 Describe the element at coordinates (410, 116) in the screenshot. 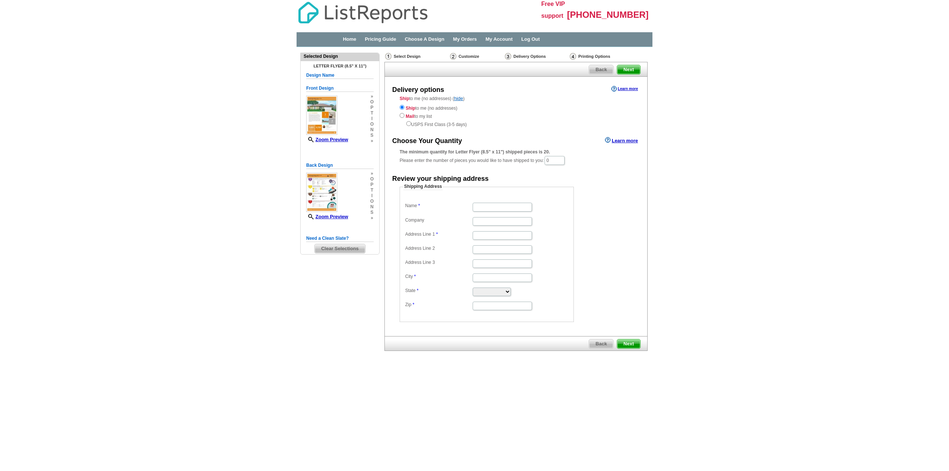

I see `strong: Mail` at that location.